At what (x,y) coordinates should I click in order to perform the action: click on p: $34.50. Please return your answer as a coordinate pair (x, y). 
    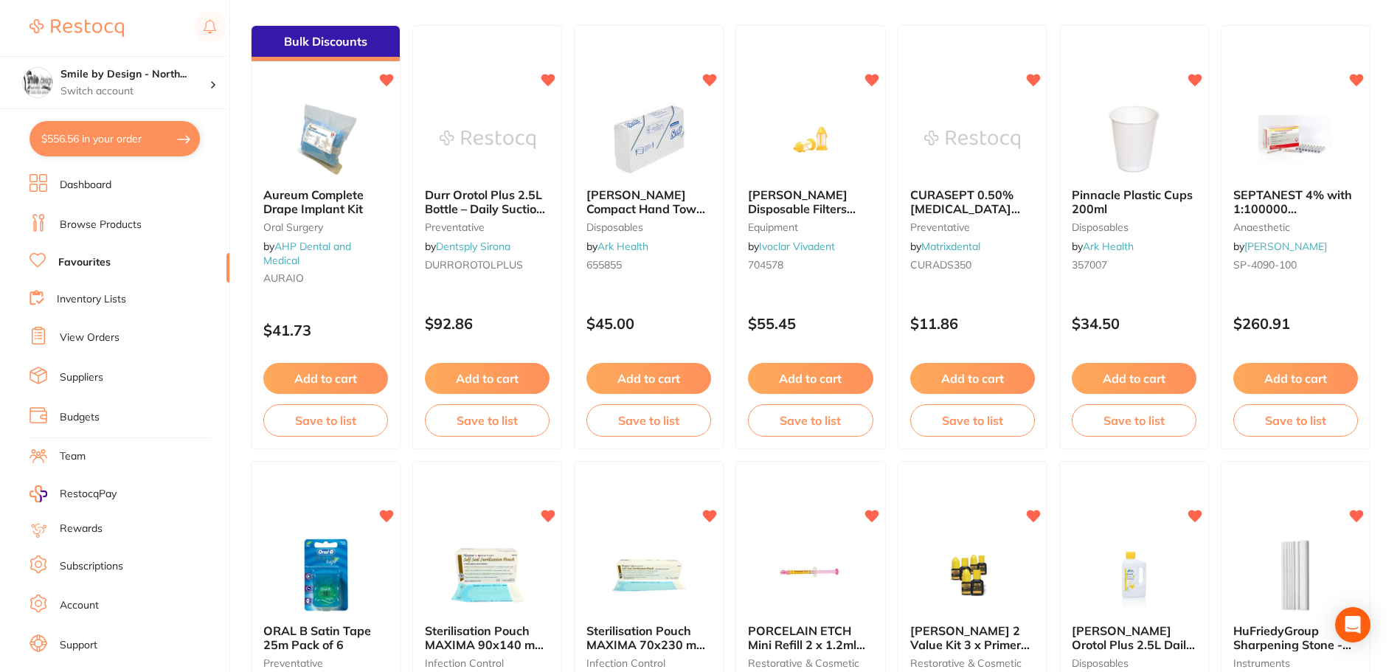
    Looking at the image, I should click on (1133, 323).